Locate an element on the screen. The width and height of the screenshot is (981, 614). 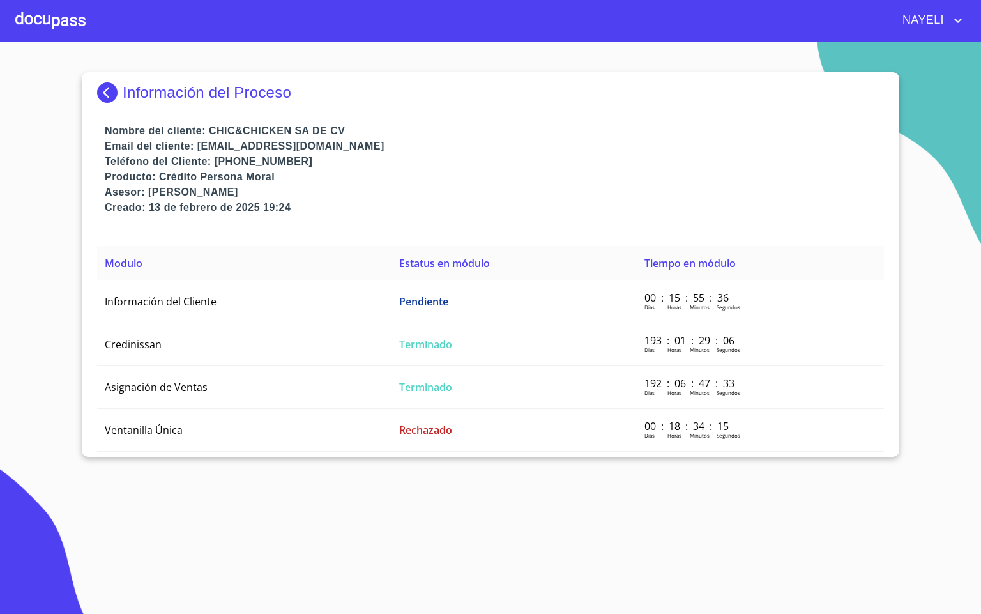
span: Tiempo en módulo is located at coordinates (690, 263).